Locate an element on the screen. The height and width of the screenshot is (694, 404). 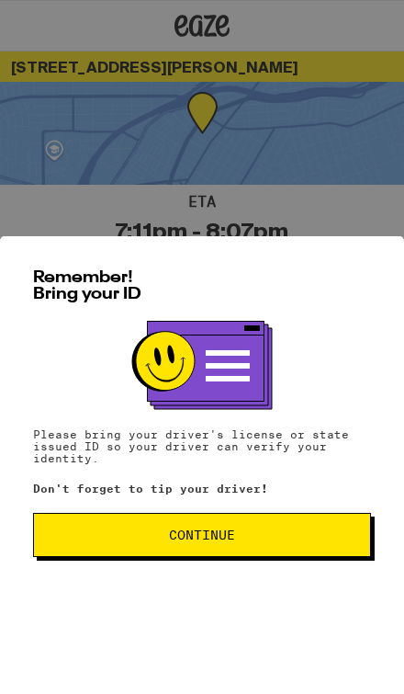
span: Continue is located at coordinates (202, 535).